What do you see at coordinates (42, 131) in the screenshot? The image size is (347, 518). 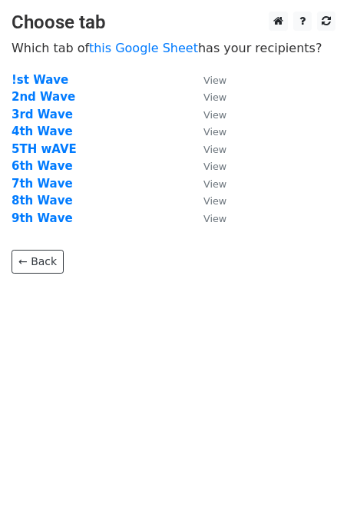 I see `strong: 4th Wave` at bounding box center [42, 131].